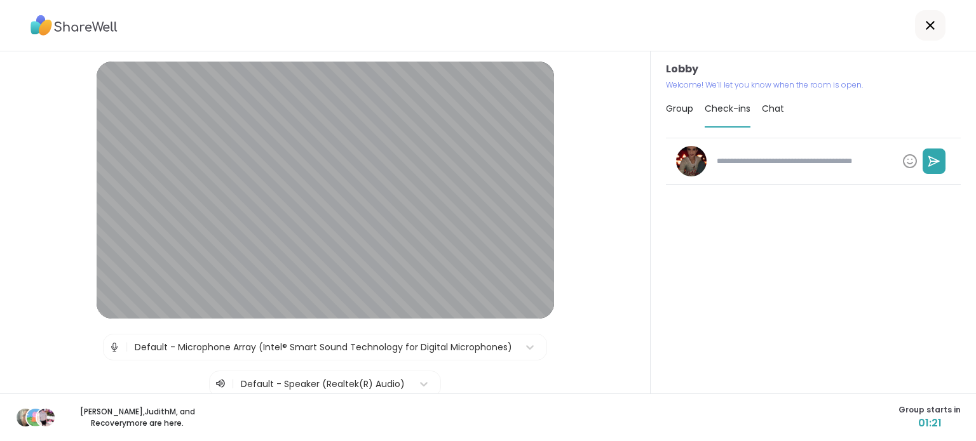 This screenshot has height=441, width=976. I want to click on span: Chat, so click(772, 109).